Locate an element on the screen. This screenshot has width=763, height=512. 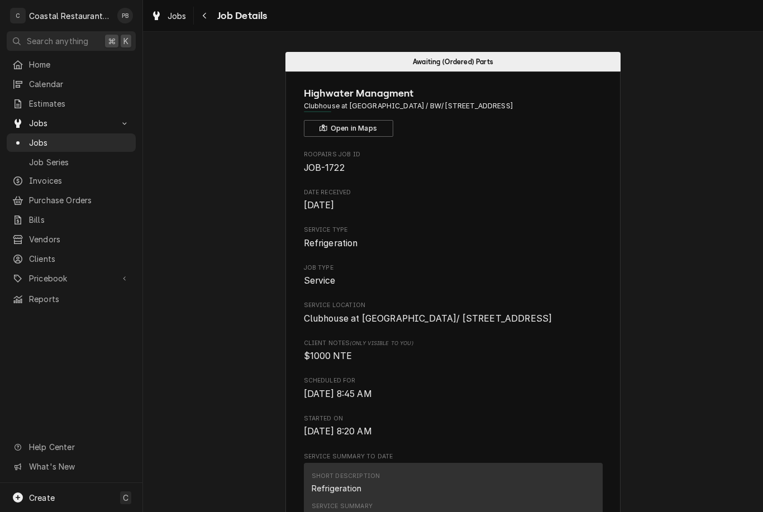
span: Refrigeration is located at coordinates (331, 243).